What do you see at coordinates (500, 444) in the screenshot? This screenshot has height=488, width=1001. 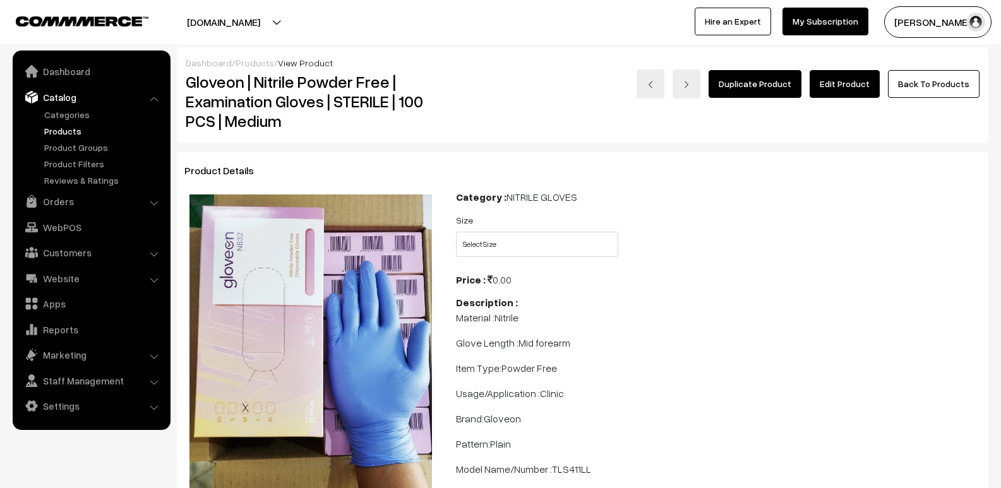 I see `span: Plain` at bounding box center [500, 444].